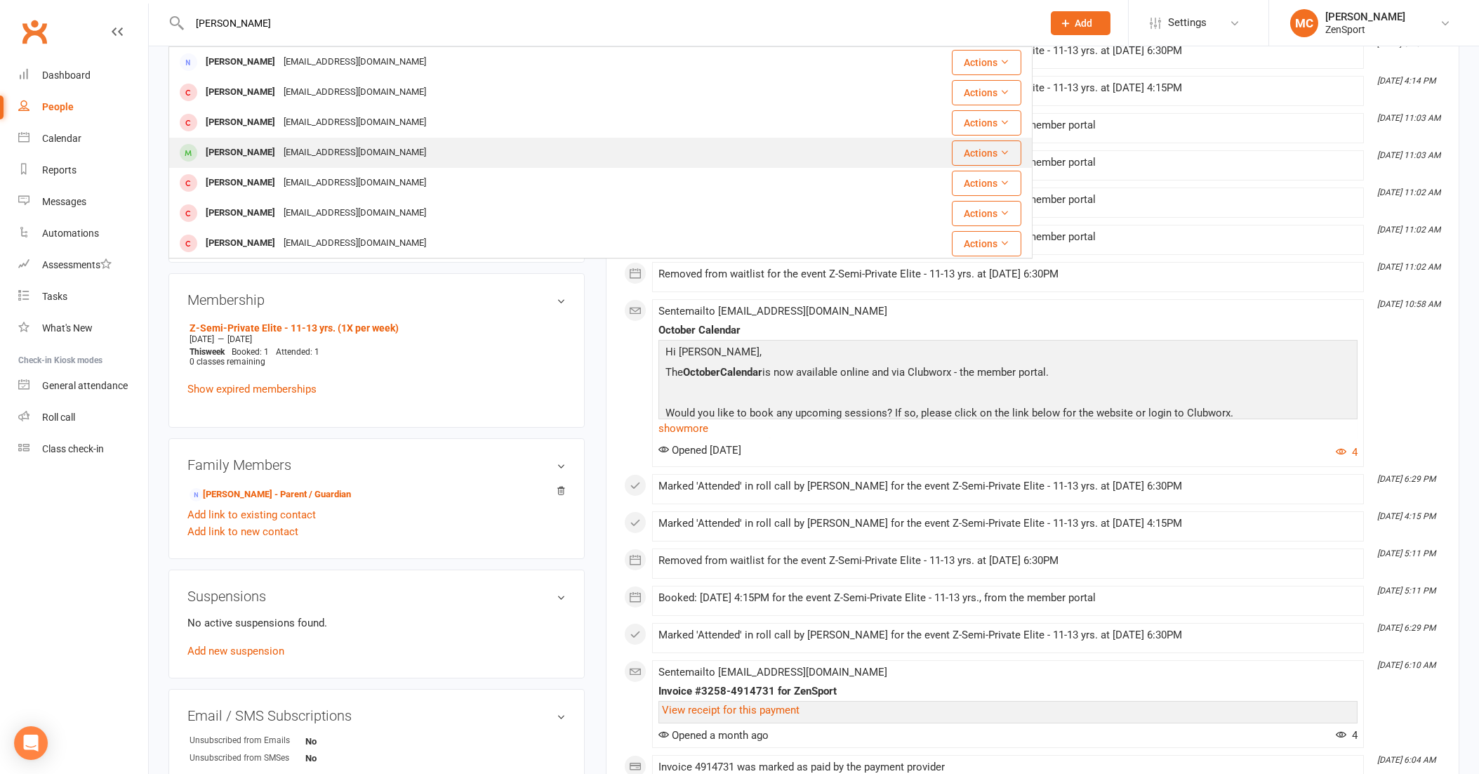 Image resolution: width=1479 pixels, height=774 pixels. What do you see at coordinates (207, 352) in the screenshot?
I see `div: week` at bounding box center [207, 352].